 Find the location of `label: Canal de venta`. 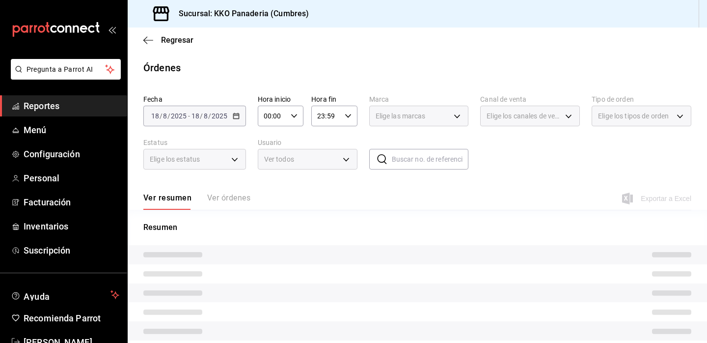

label: Canal de venta is located at coordinates (530, 99).